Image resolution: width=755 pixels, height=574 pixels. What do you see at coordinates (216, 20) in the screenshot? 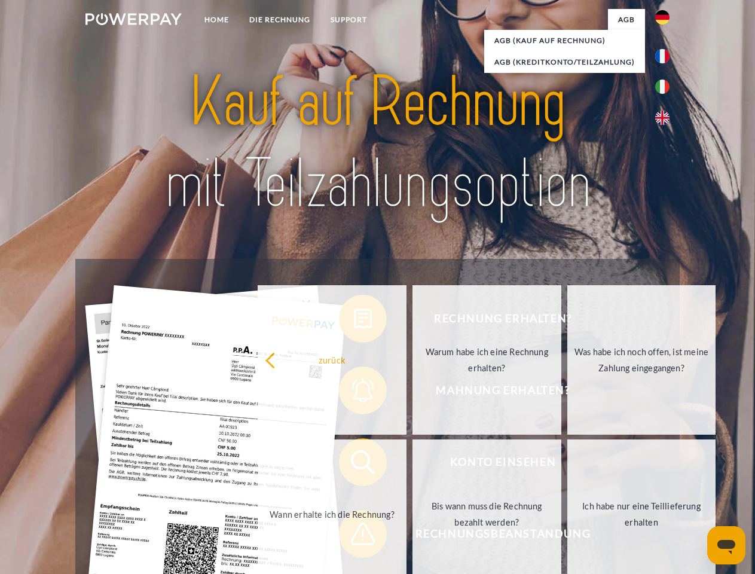
I see `a: Home` at bounding box center [216, 20].